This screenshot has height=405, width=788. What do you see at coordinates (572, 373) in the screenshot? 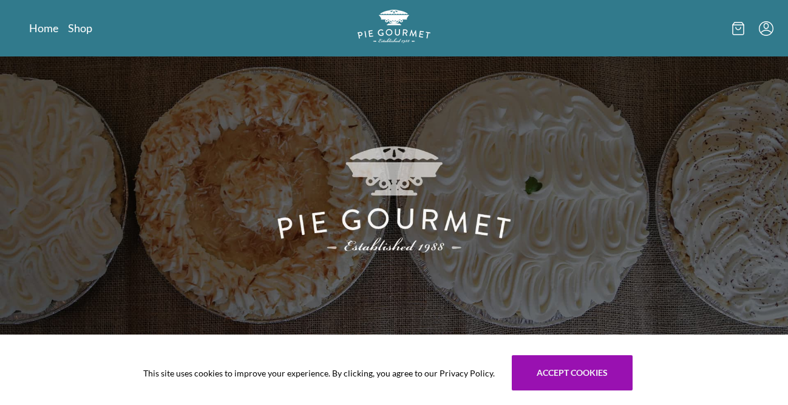
I see `button: Accept cookies` at bounding box center [572, 373].